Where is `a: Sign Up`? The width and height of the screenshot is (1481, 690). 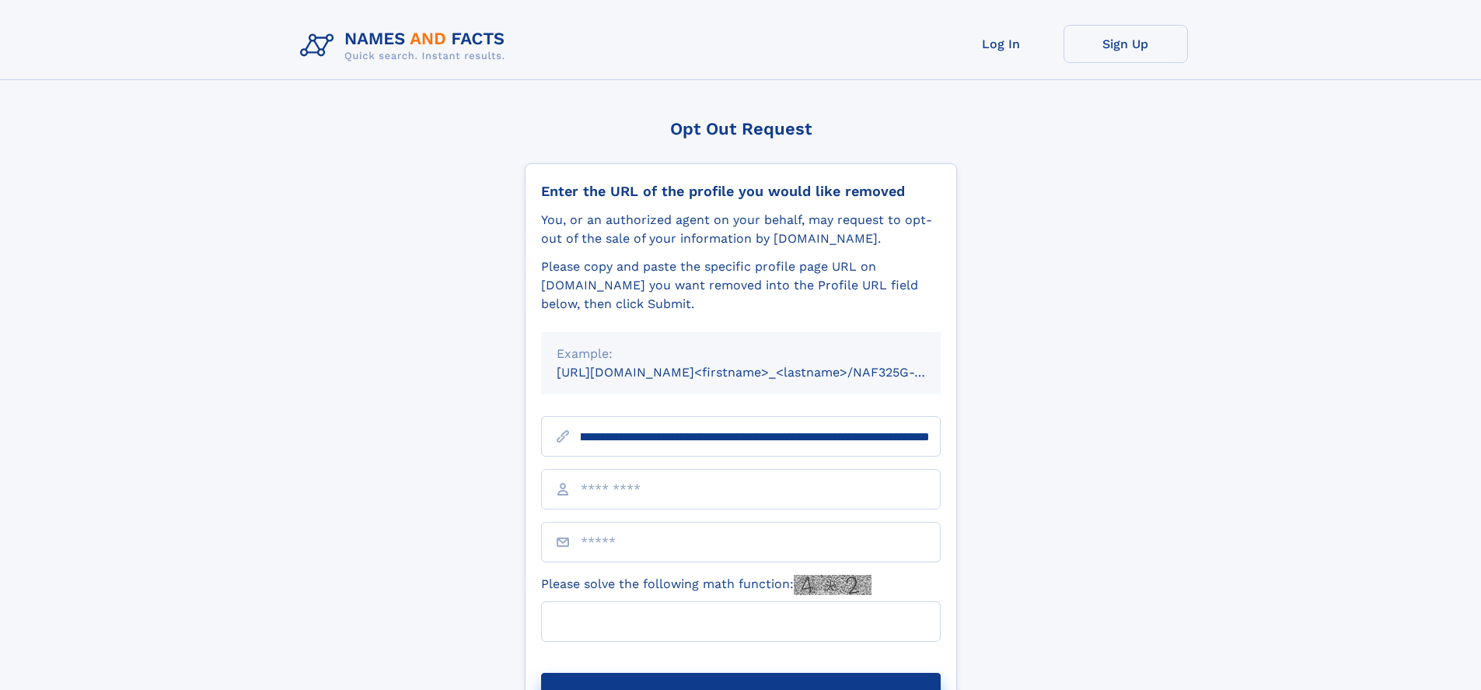 a: Sign Up is located at coordinates (1126, 44).